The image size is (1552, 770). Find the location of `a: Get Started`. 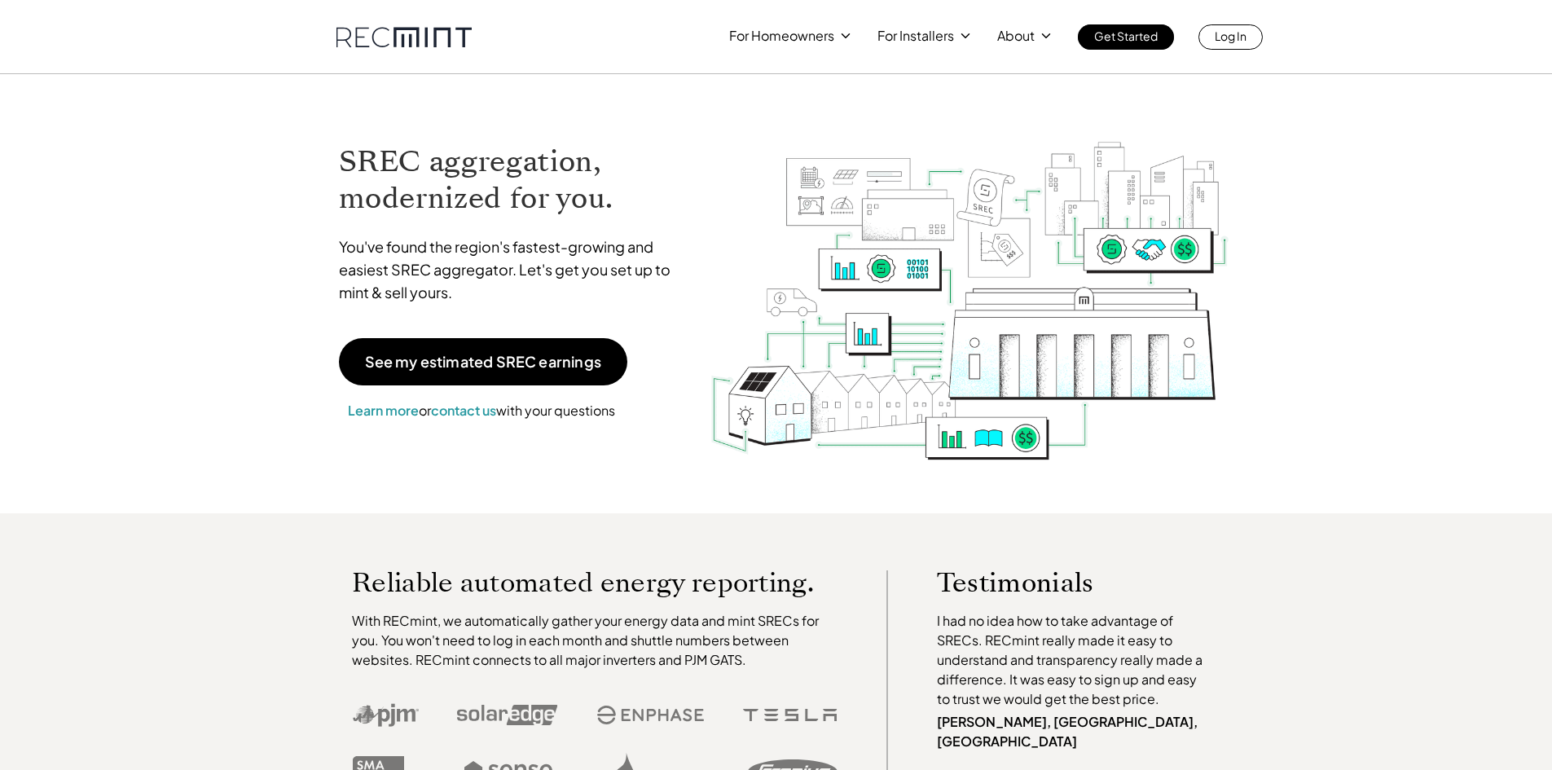

a: Get Started is located at coordinates (1126, 37).